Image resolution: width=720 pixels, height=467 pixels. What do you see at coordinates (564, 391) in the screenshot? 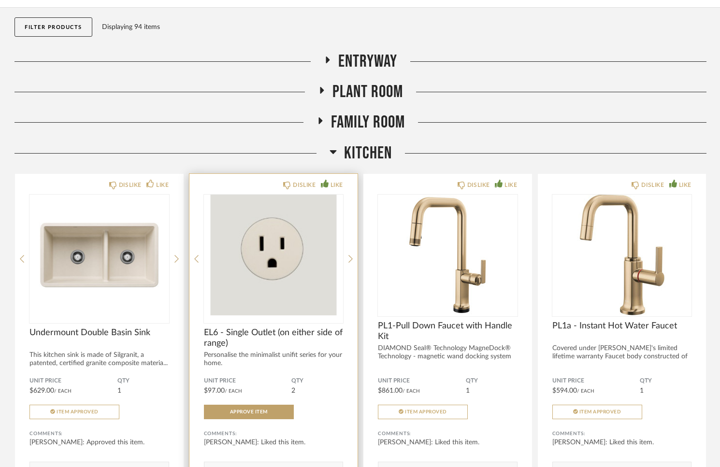
I see `span: $594.00` at bounding box center [564, 391].